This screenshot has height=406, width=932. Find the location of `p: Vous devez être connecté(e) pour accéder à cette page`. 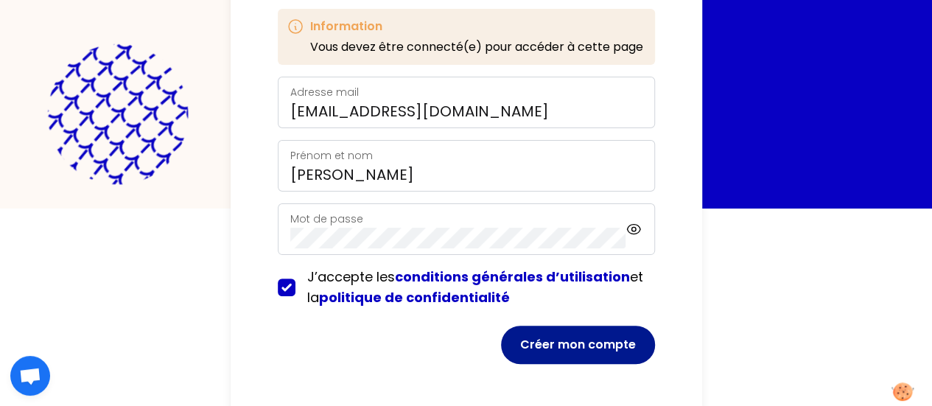

p: Vous devez être connecté(e) pour accéder à cette page is located at coordinates (477, 47).